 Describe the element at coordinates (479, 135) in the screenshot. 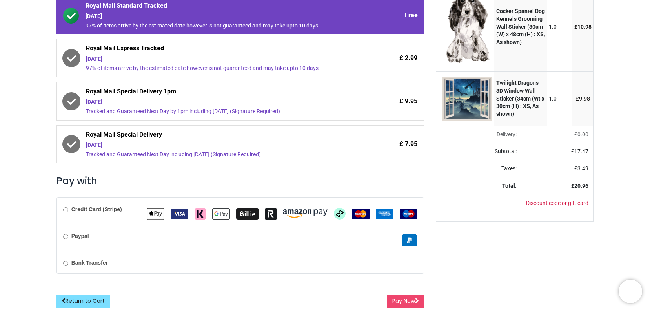

I see `td: Delivery will be updated after choosing a new delivery method` at that location.